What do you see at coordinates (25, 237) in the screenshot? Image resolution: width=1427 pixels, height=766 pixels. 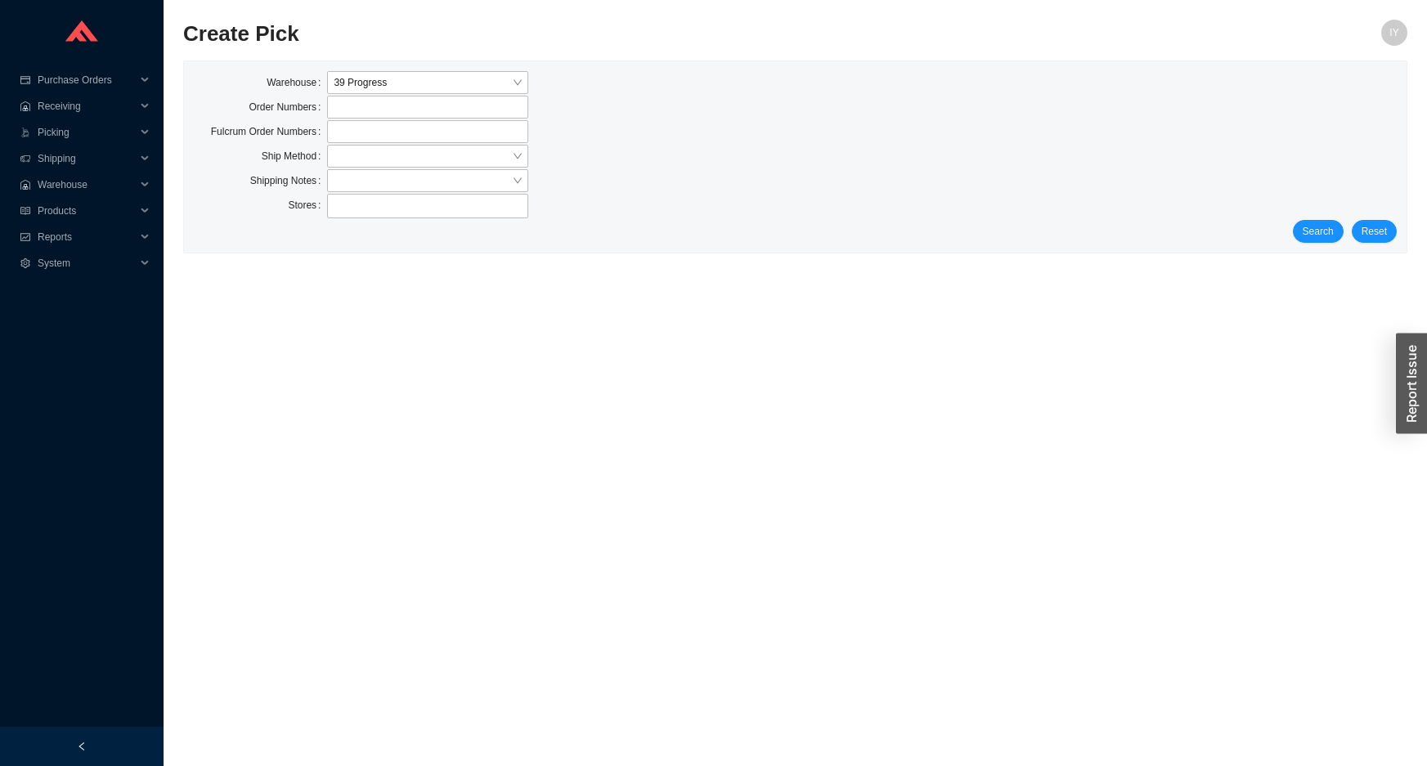 I see `span: fund` at bounding box center [25, 237].